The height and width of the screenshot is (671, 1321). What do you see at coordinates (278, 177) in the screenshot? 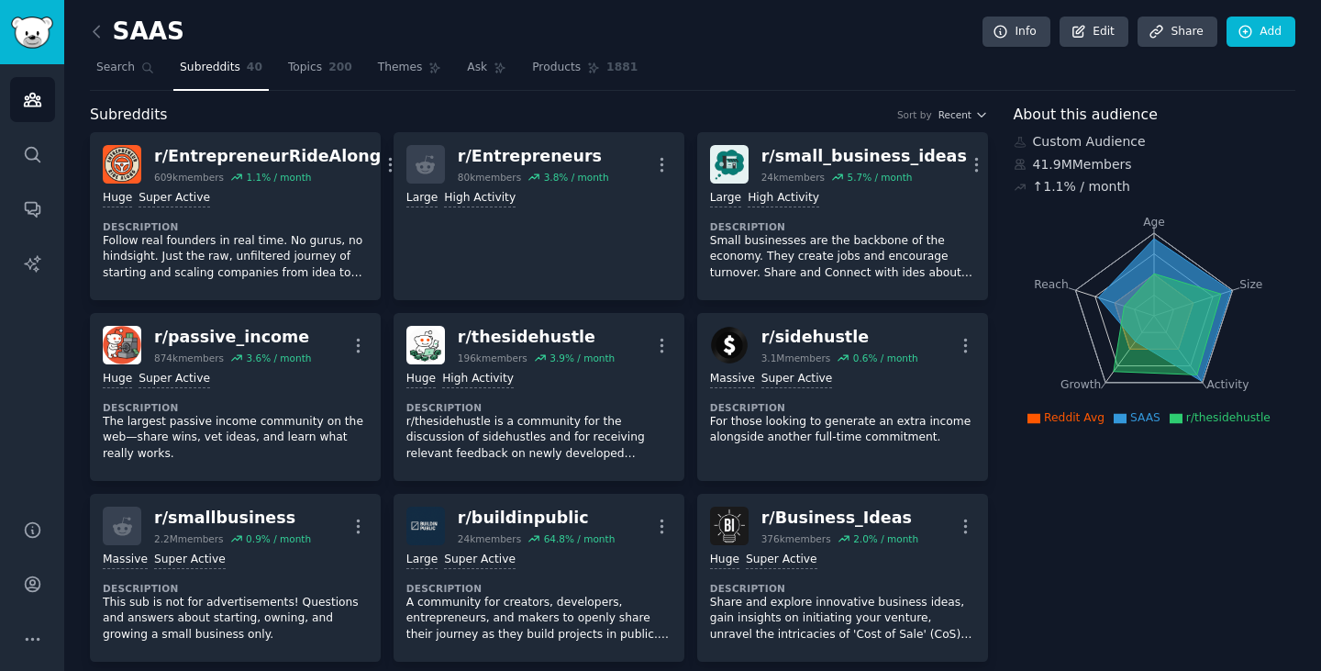
I see `div: 1.1 % / month` at bounding box center [278, 177].